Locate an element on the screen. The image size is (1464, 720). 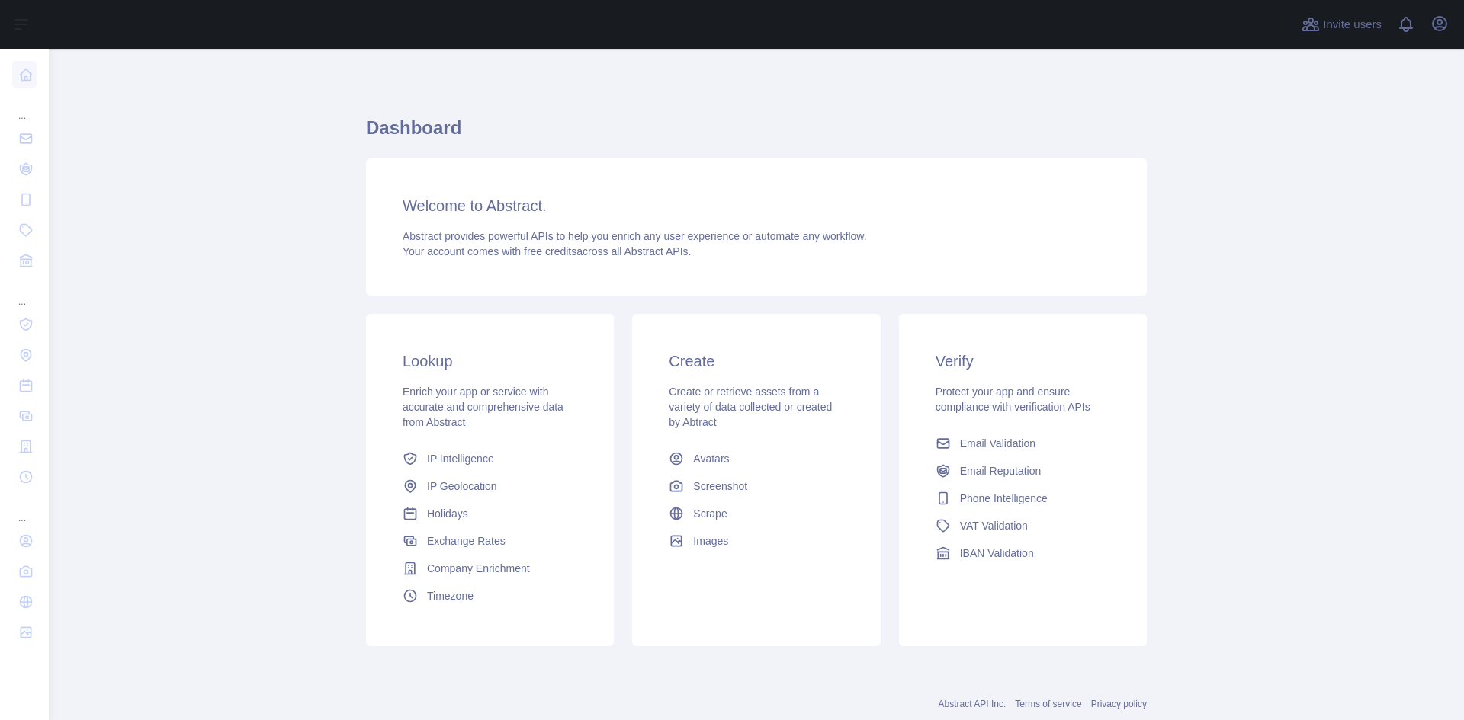
span: IP Geolocation is located at coordinates (462, 486).